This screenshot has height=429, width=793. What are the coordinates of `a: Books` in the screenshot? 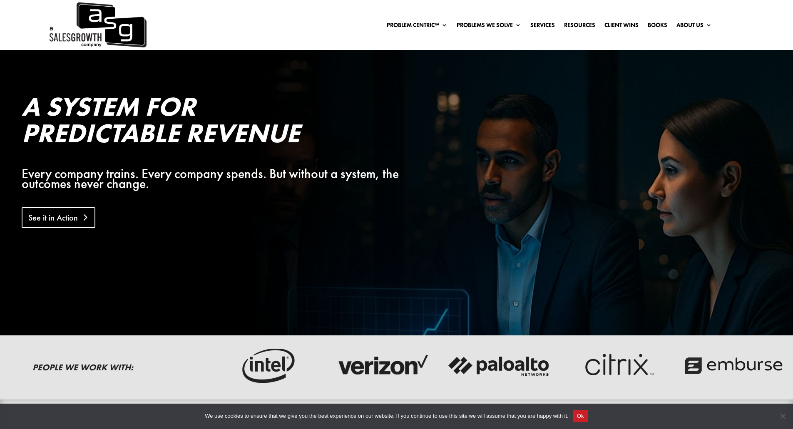 It's located at (658, 27).